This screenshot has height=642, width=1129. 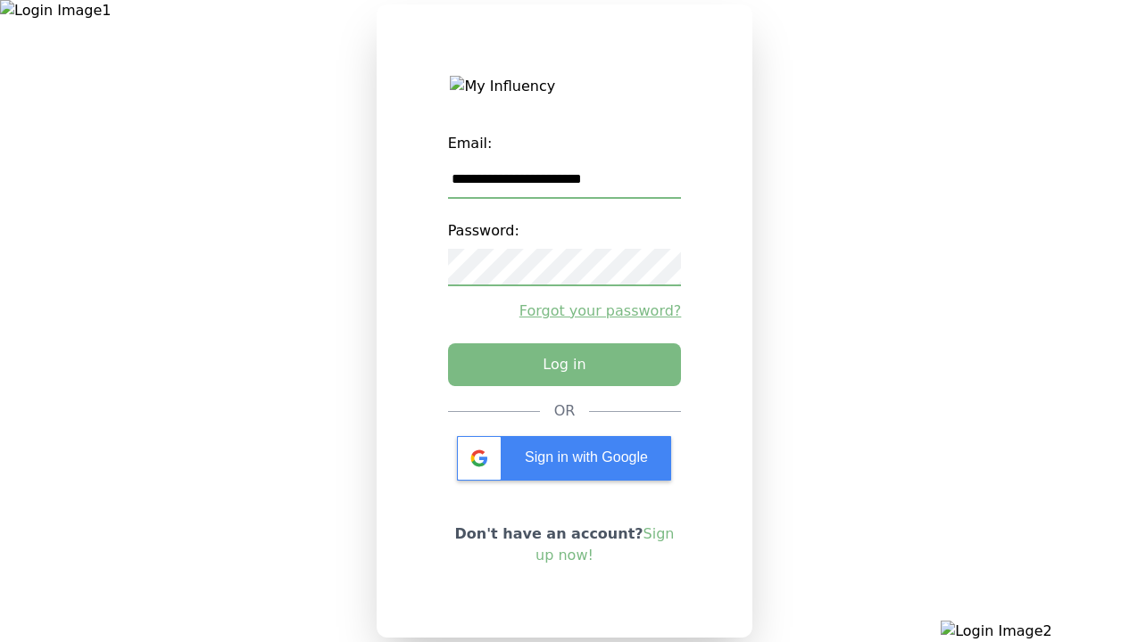 What do you see at coordinates (1034, 632) in the screenshot?
I see `img: Login Image2` at bounding box center [1034, 632].